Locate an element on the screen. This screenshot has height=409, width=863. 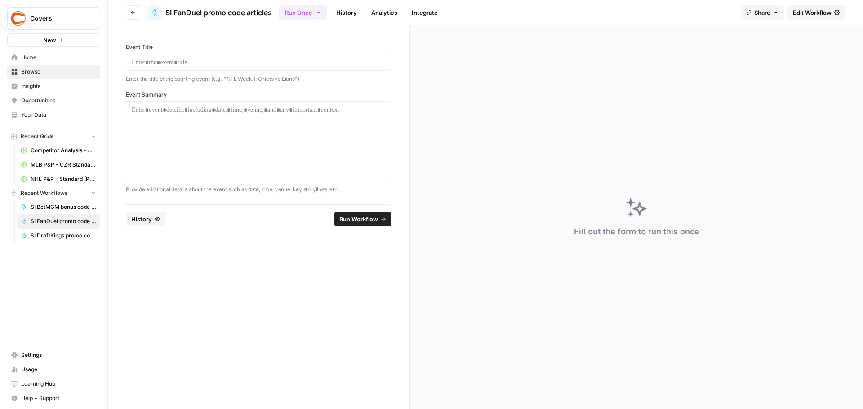
button: Run Once is located at coordinates (303, 13).